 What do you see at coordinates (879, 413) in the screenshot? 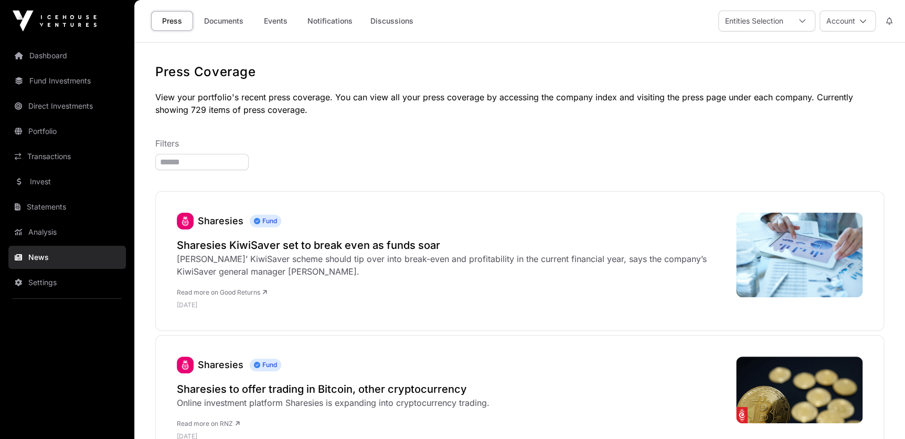
I see `div: Chat Widget` at bounding box center [879, 413].